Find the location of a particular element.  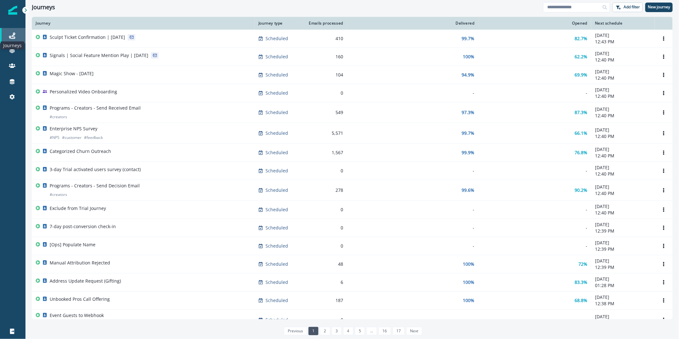

div: 160 is located at coordinates (325, 57).